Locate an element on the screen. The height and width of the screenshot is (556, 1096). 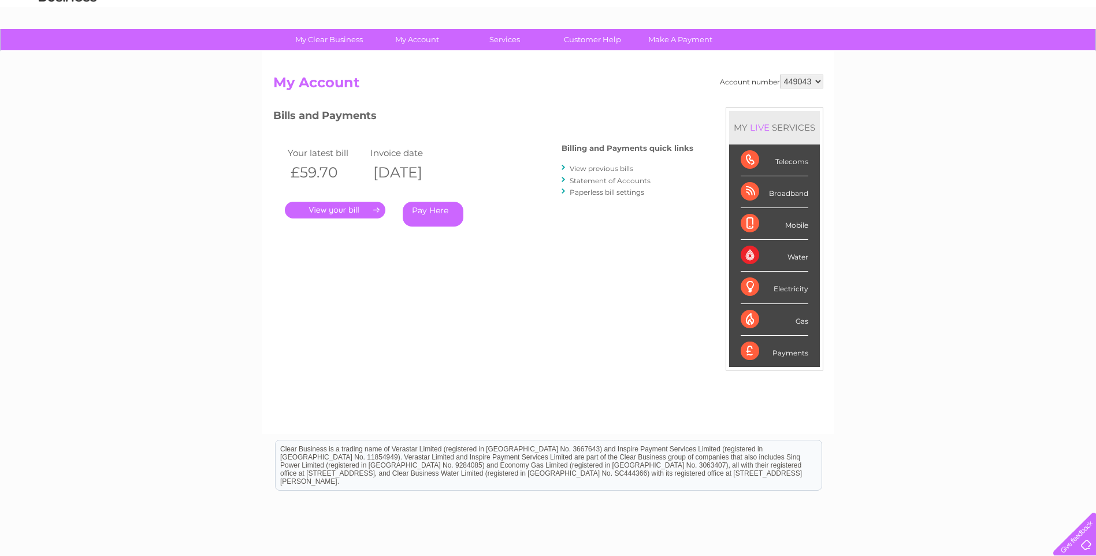
a: Make A Payment is located at coordinates (680, 39).